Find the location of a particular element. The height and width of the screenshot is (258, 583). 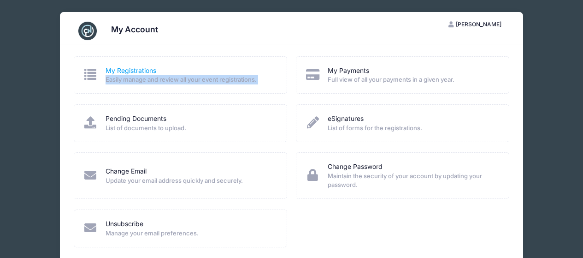

span: Update your email address quickly and securely. is located at coordinates (190, 181).